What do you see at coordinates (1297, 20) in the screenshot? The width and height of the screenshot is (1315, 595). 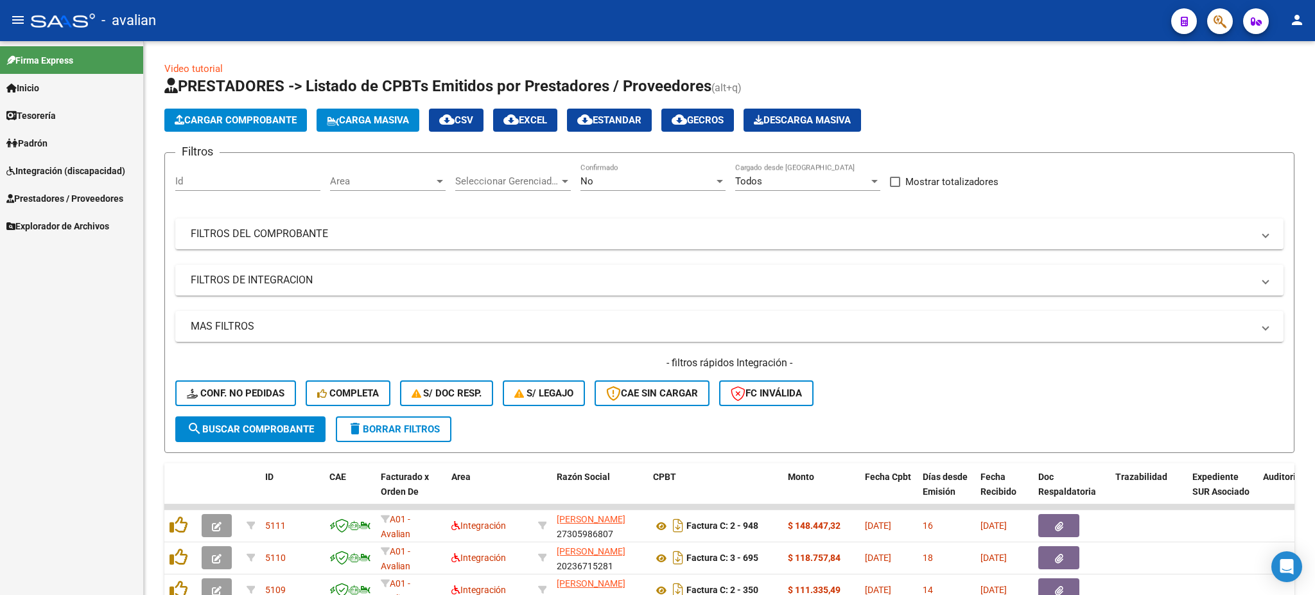 I see `mat-icon: person` at bounding box center [1297, 20].